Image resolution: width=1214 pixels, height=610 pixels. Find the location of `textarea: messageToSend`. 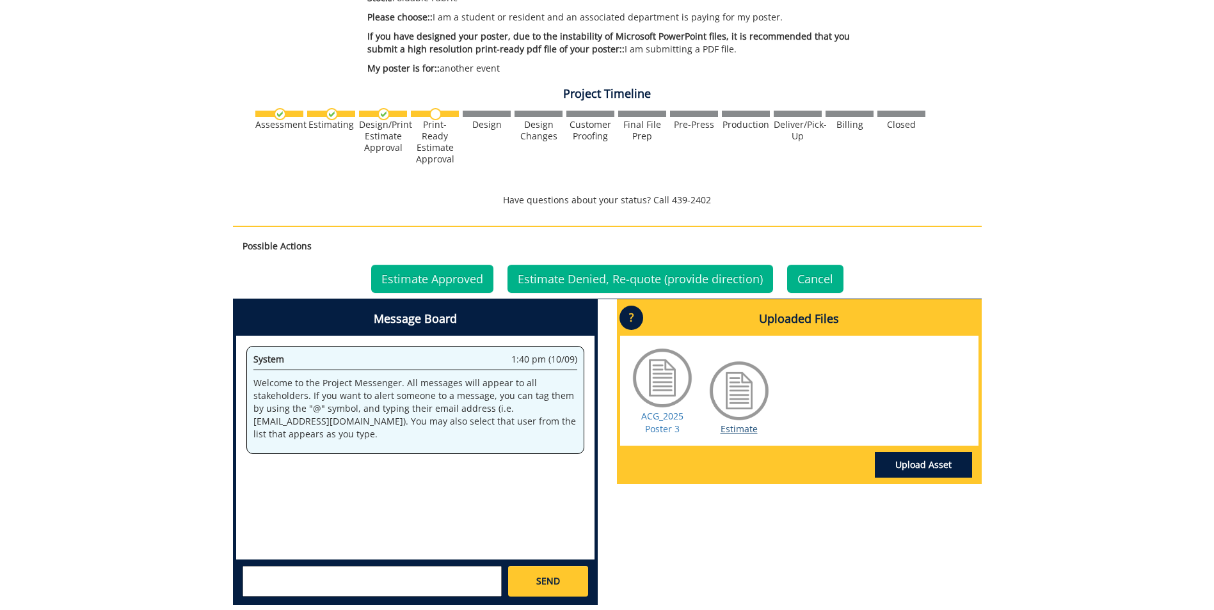

textarea: messageToSend is located at coordinates (372, 582).